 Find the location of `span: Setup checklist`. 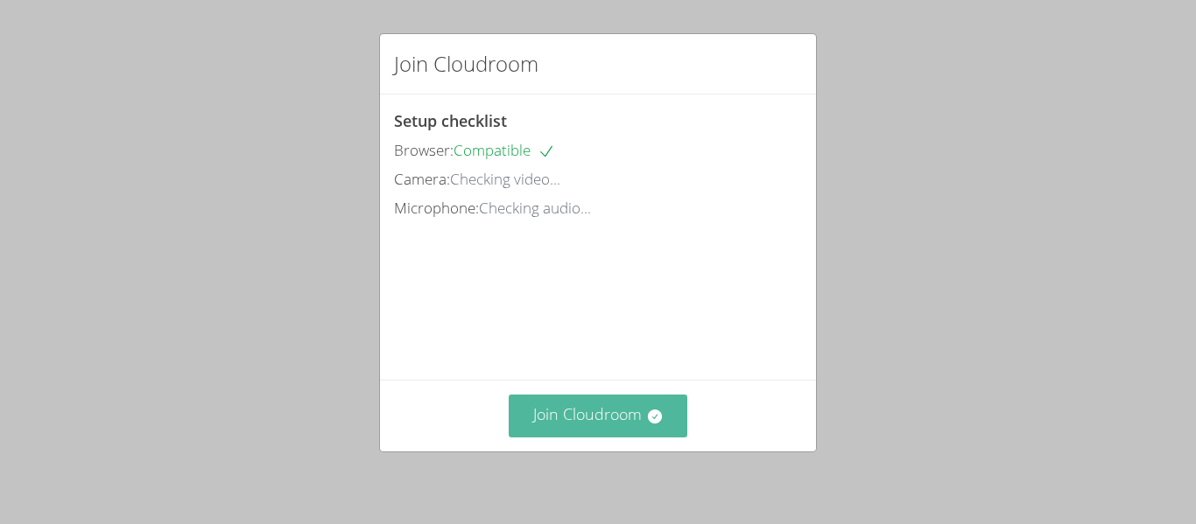

span: Setup checklist is located at coordinates (450, 121).